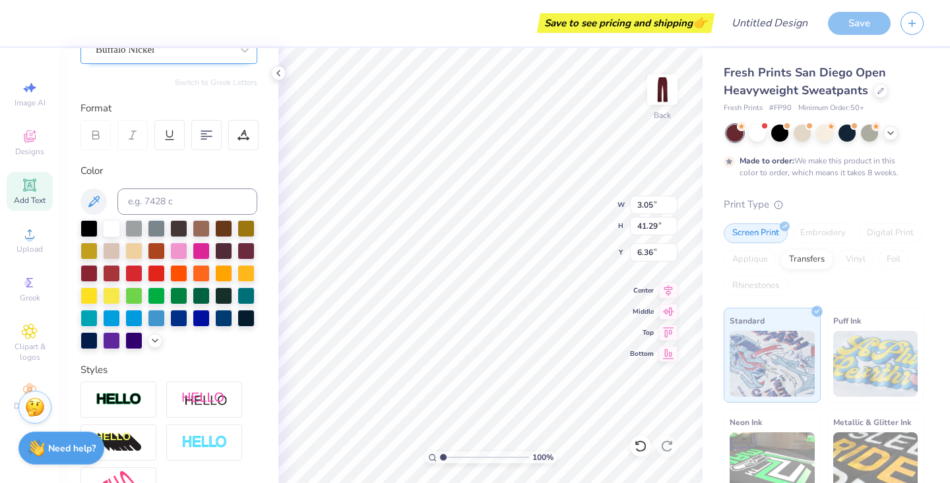  I want to click on strong: Need help?, so click(72, 448).